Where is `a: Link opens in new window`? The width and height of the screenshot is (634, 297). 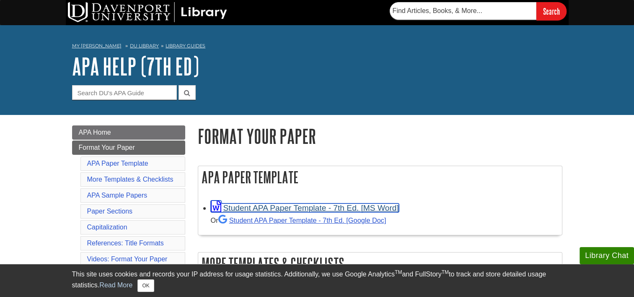 a: Link opens in new window is located at coordinates (305, 207).